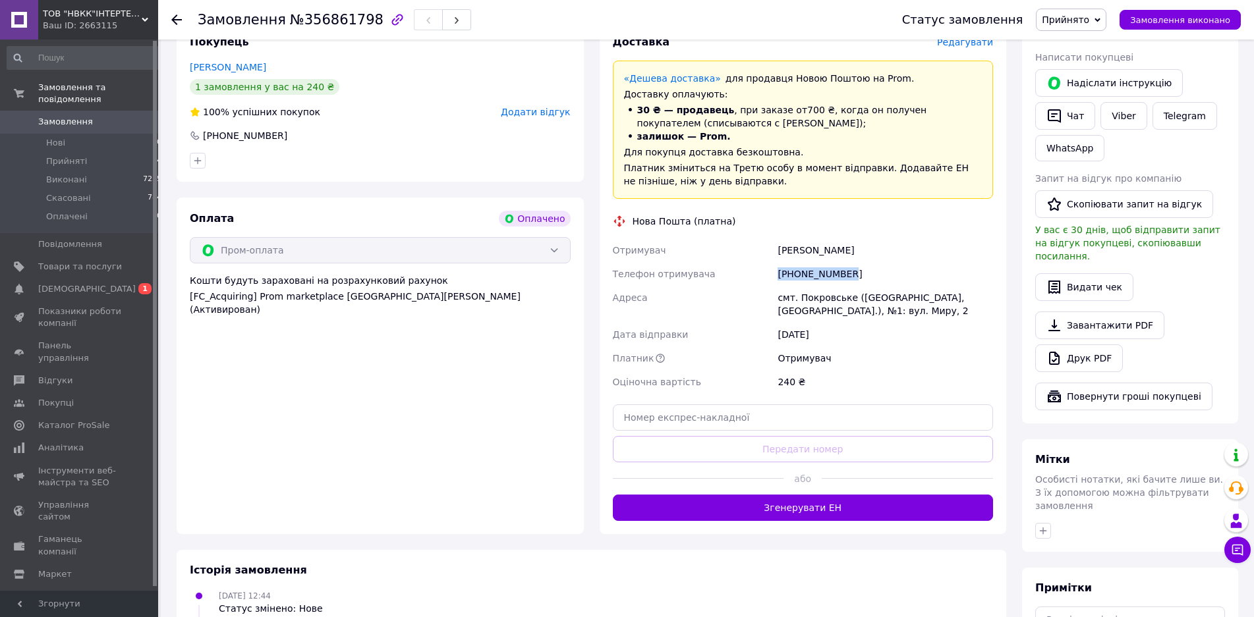 Image resolution: width=1254 pixels, height=617 pixels. What do you see at coordinates (55, 143) in the screenshot?
I see `span: Нові` at bounding box center [55, 143].